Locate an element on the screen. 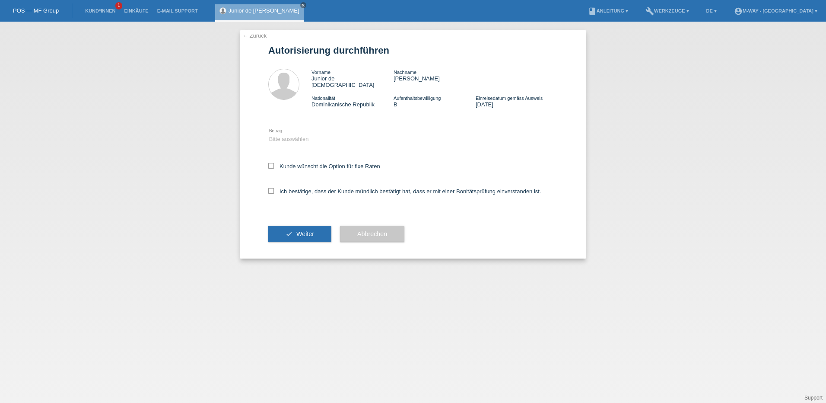 The image size is (826, 403). label: Kunde wünscht die Option für fixe Raten is located at coordinates (324, 166).